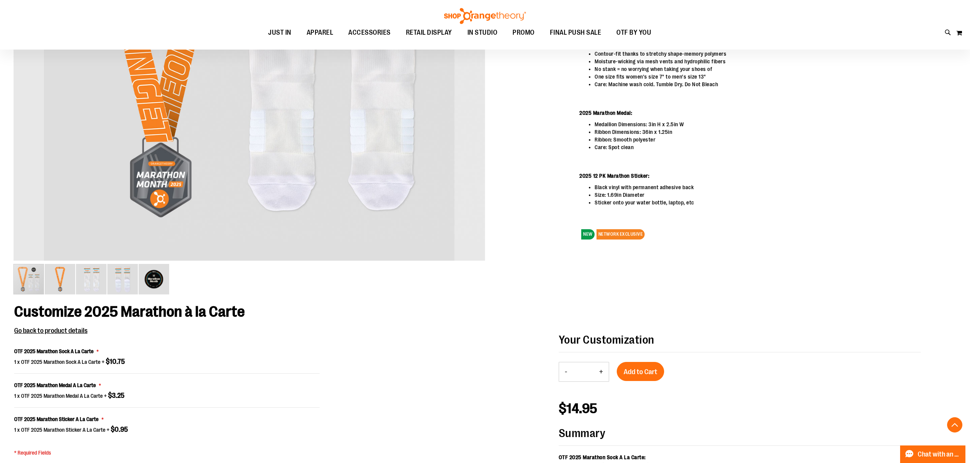  Describe the element at coordinates (775, 84) in the screenshot. I see `li: Care: Machine wash cold. Tumble Dry. Do Not Bleach` at that location.